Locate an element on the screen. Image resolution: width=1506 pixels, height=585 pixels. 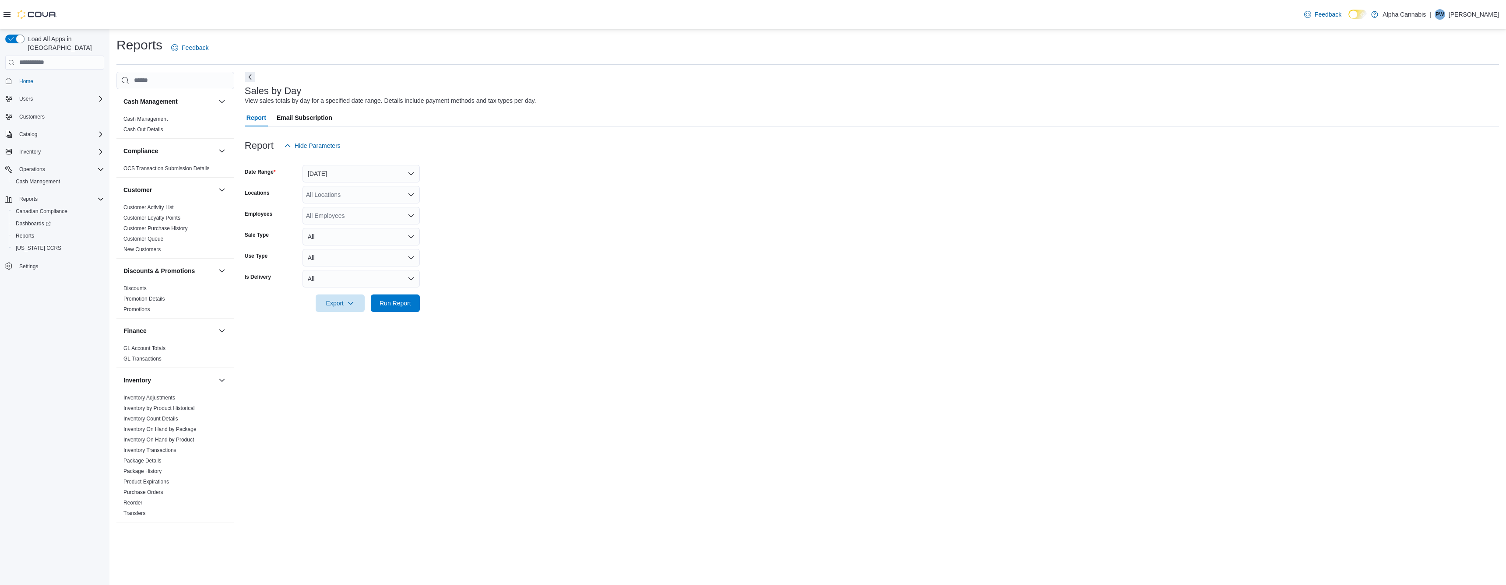
span: Dashboards is located at coordinates (58, 224).